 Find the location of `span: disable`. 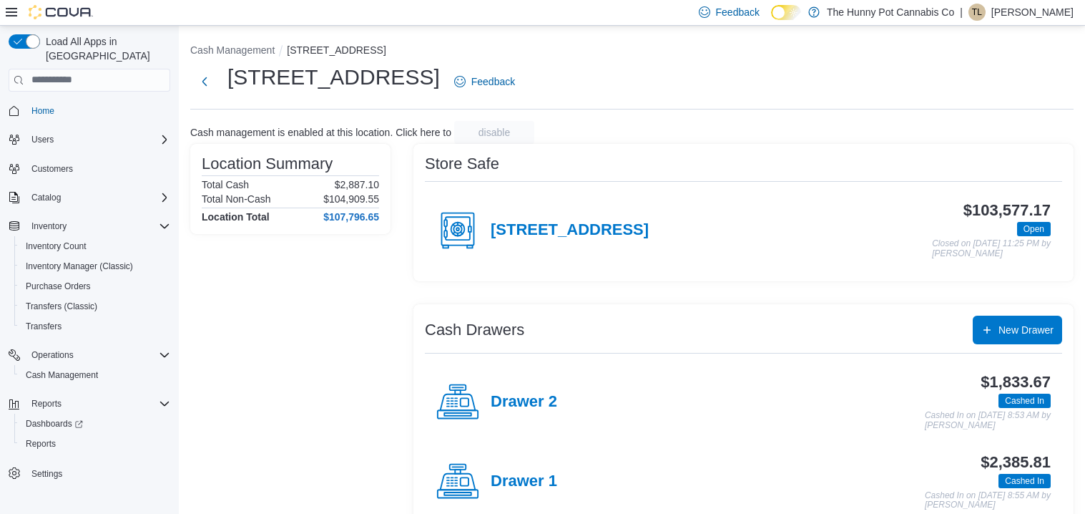

span: disable is located at coordinates (494, 132).